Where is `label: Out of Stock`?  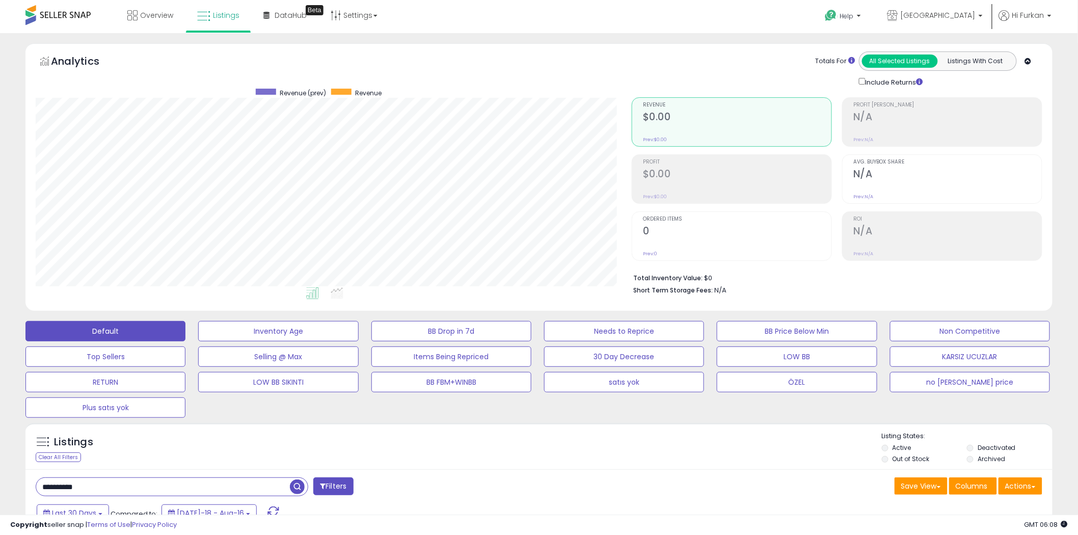
label: Out of Stock is located at coordinates (911, 459).